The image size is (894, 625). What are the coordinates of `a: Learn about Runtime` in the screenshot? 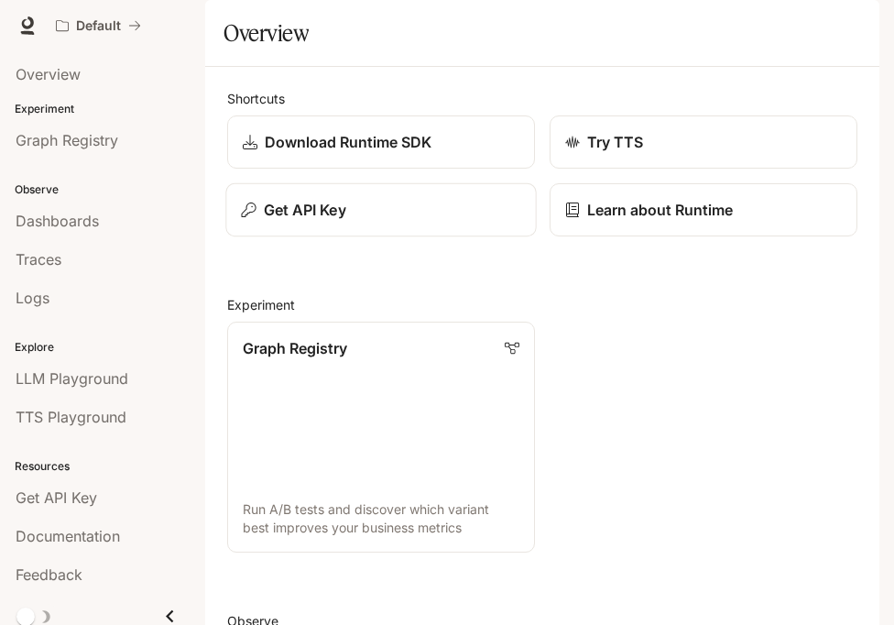 It's located at (704, 210).